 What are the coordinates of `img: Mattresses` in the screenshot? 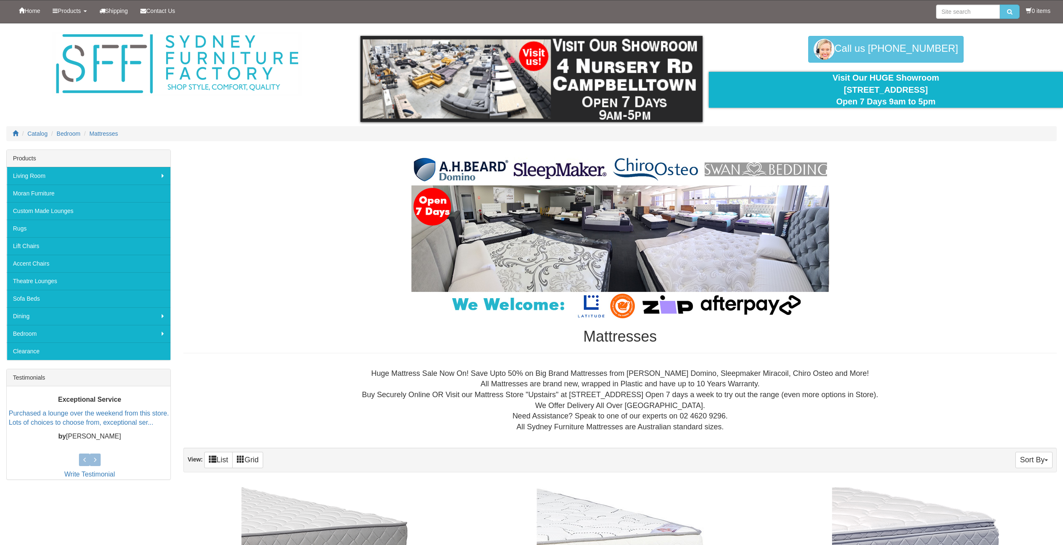 It's located at (620, 237).